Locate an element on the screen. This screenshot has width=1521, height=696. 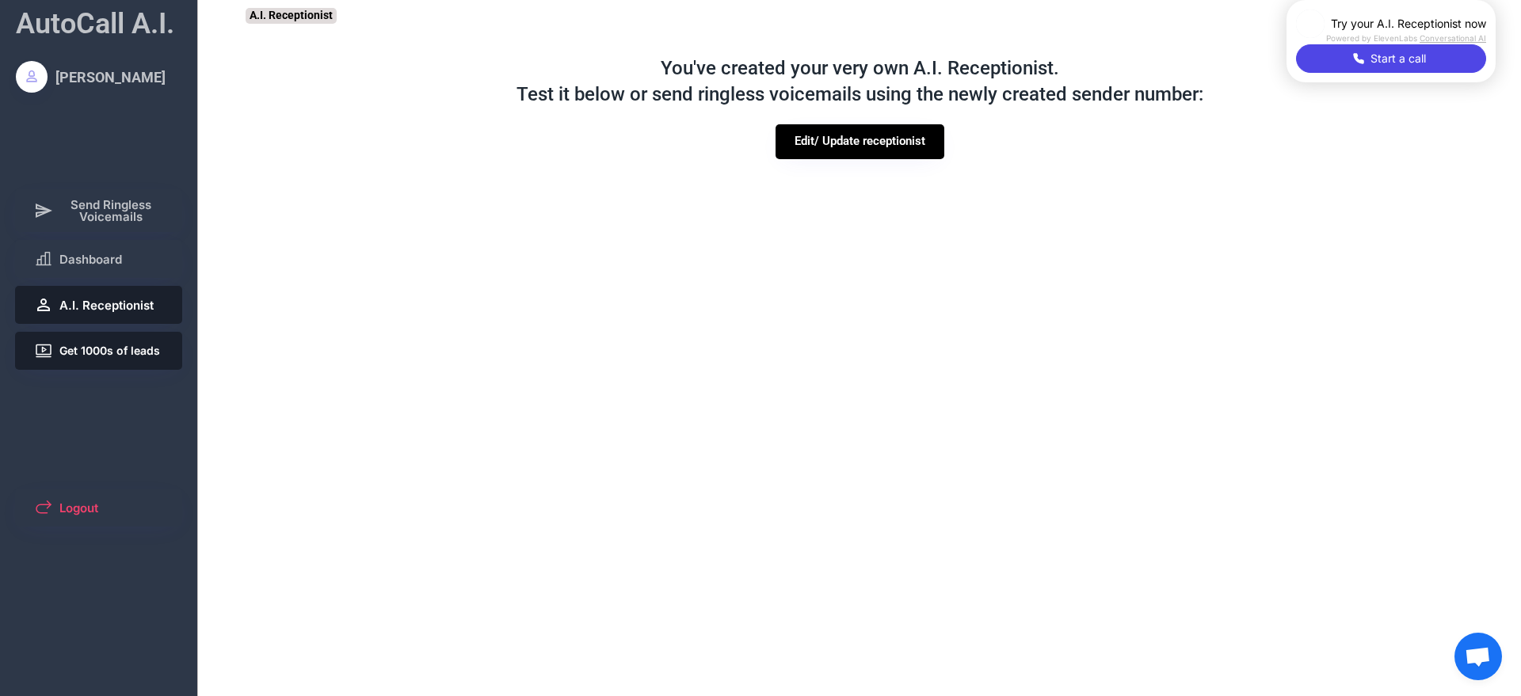
button: Get 1000s of leads is located at coordinates (99, 351).